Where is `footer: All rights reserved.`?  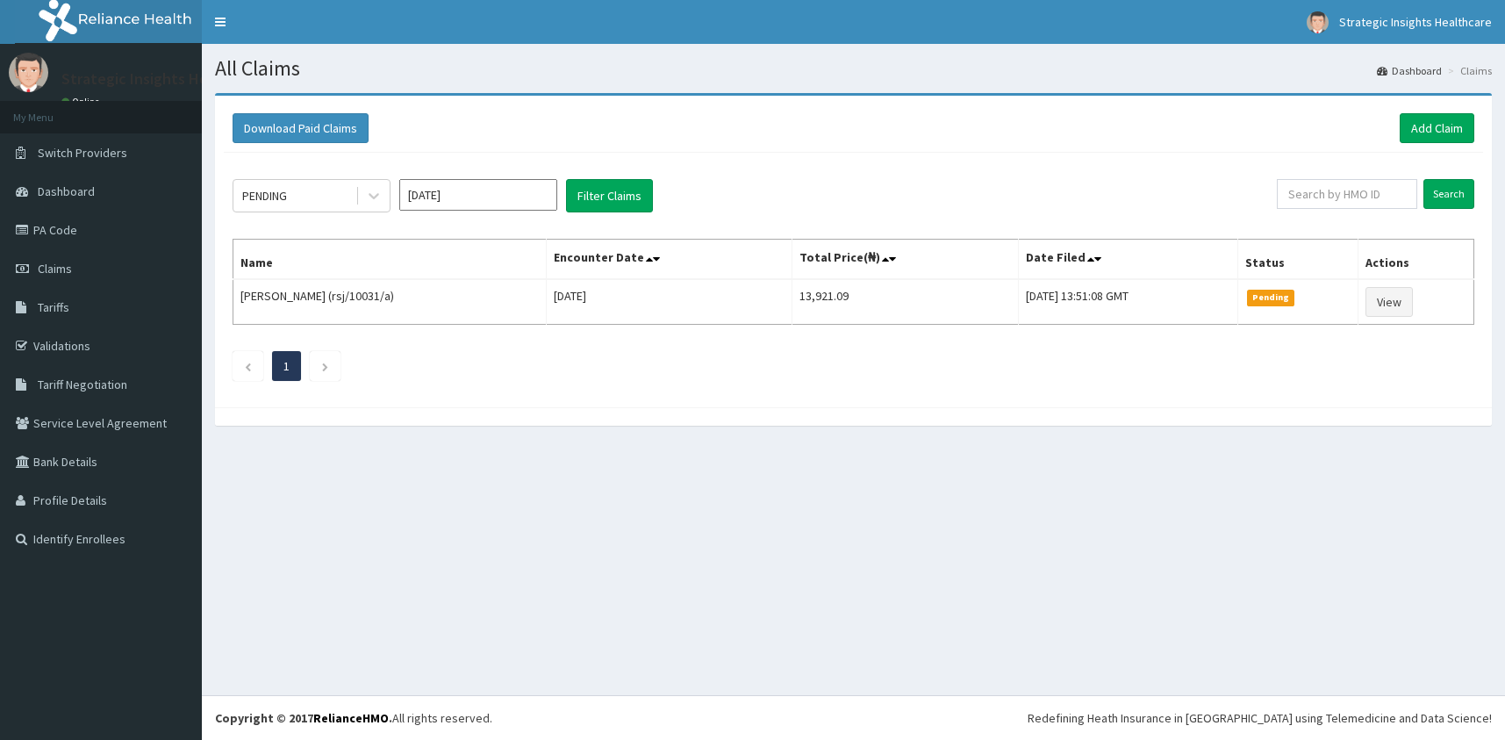 footer: All rights reserved. is located at coordinates (853, 717).